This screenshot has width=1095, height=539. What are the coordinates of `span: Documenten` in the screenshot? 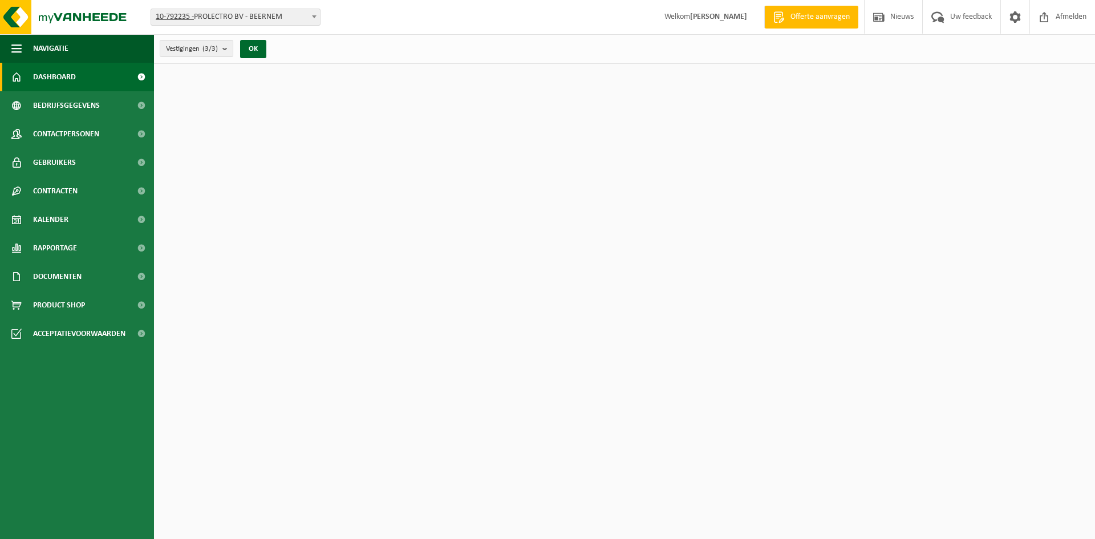 It's located at (57, 277).